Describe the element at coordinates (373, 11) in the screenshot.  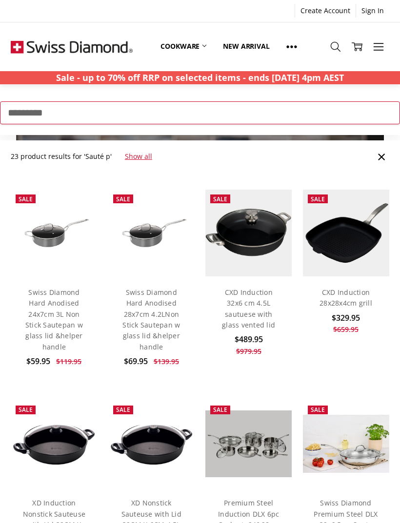
I see `a: Sign In` at that location.